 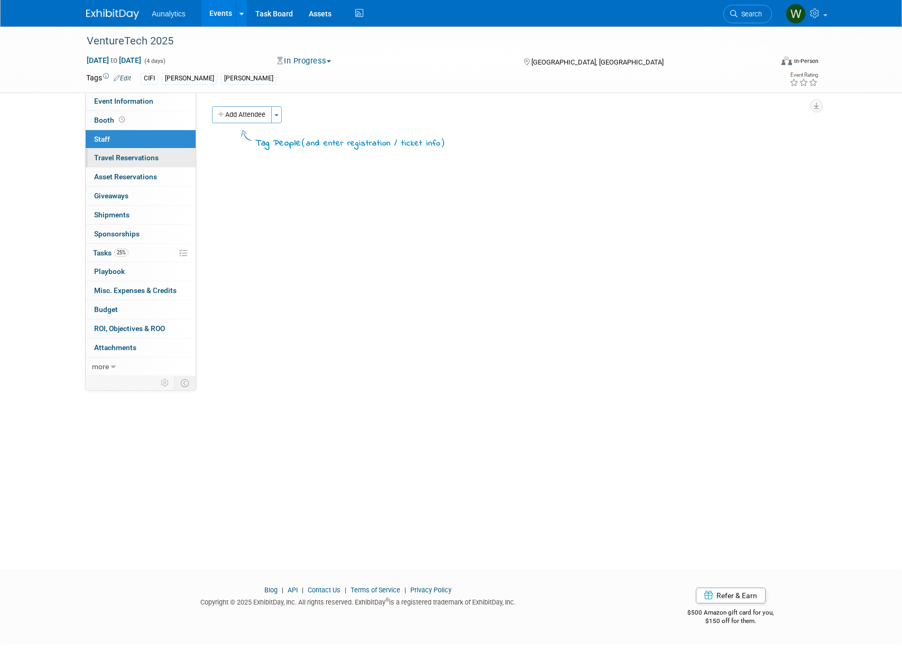 What do you see at coordinates (748, 14) in the screenshot?
I see `a: Search` at bounding box center [748, 14].